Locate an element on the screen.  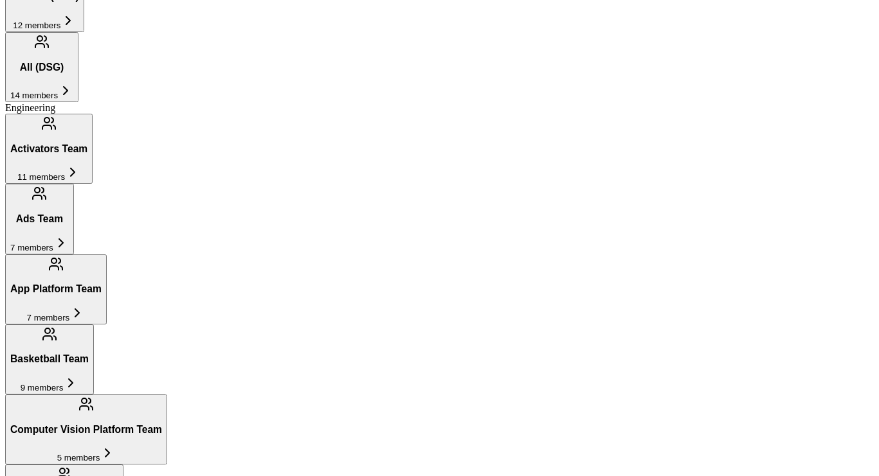
h3: Computer Vision Platform Team is located at coordinates (86, 430).